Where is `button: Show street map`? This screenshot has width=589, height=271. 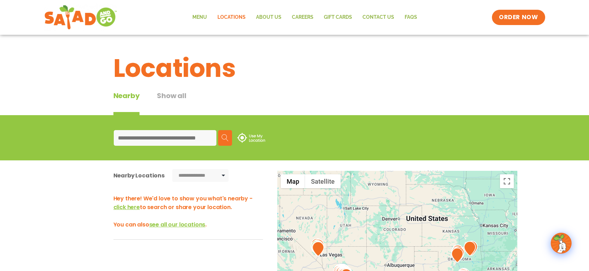
button: Show street map is located at coordinates (293, 181).